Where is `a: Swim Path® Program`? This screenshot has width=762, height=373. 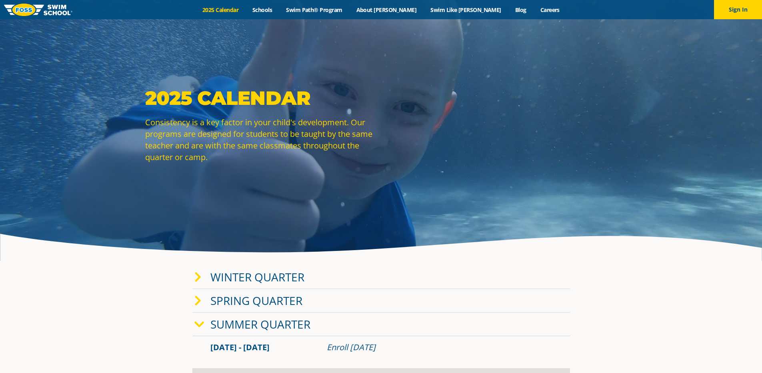 a: Swim Path® Program is located at coordinates (314, 10).